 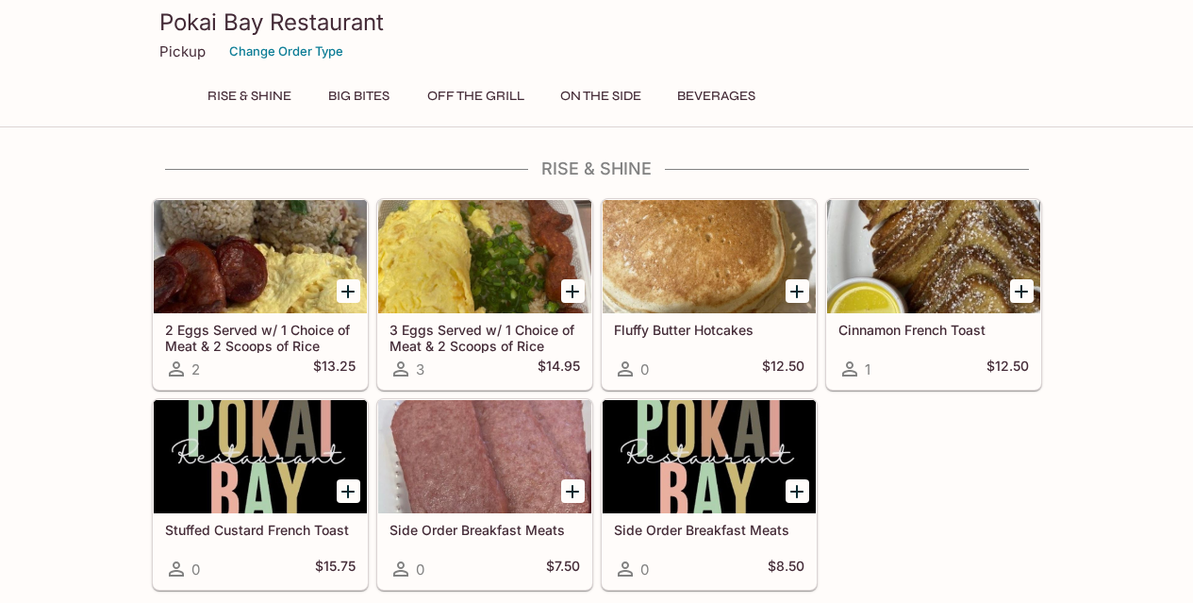 What do you see at coordinates (1021, 290) in the screenshot?
I see `button: Add Cinnamon French Toast` at bounding box center [1021, 290].